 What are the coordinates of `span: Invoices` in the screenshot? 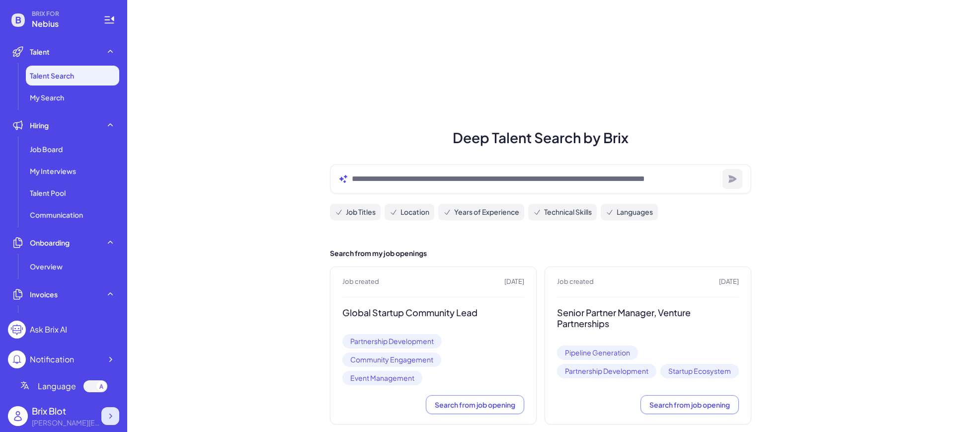 It's located at (44, 294).